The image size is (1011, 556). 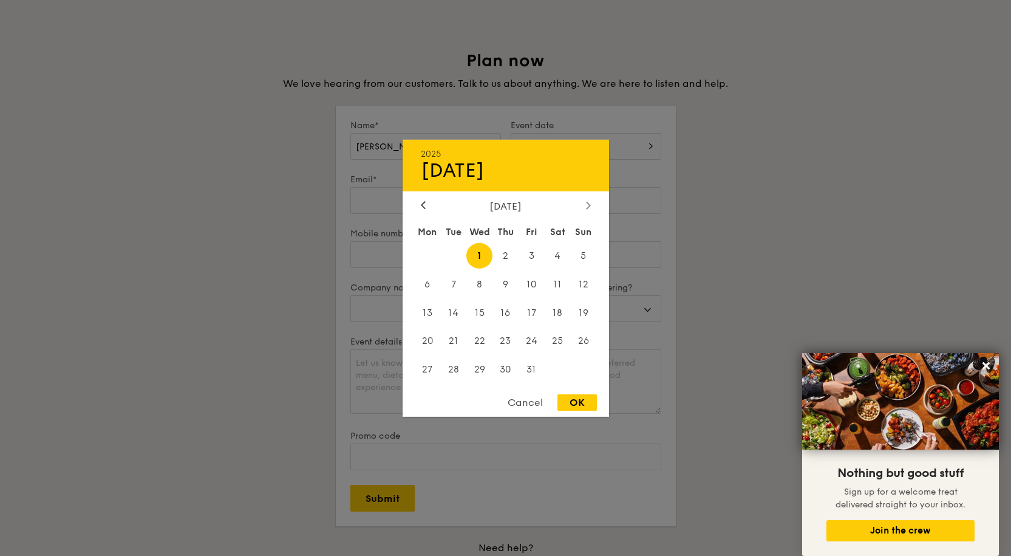 I want to click on span: 23, so click(x=505, y=341).